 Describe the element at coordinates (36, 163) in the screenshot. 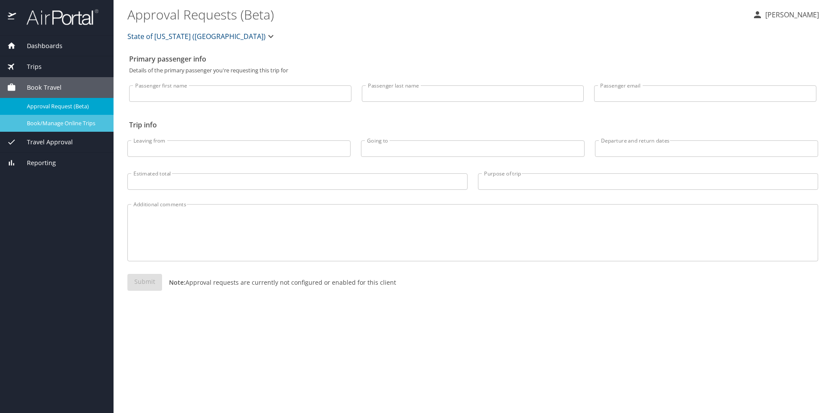

I see `span: Reporting` at that location.